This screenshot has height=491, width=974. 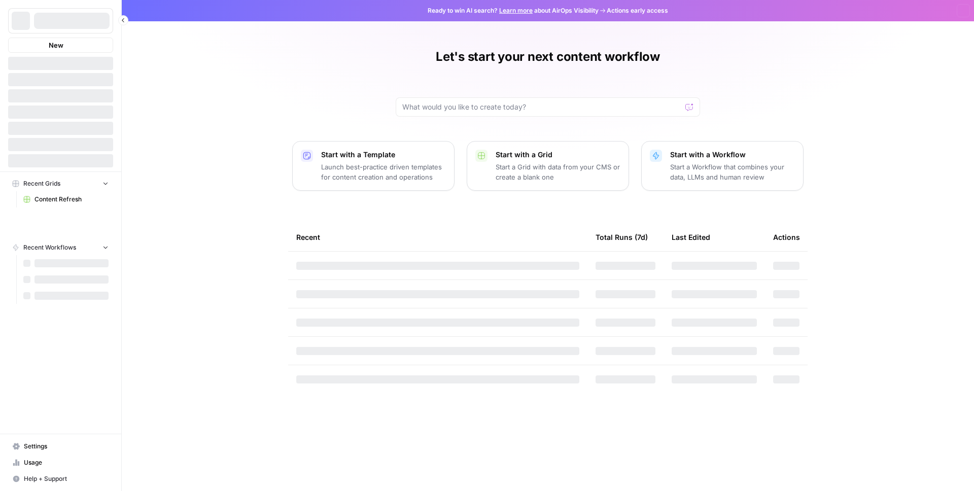 I want to click on button: Help + Support, so click(x=60, y=479).